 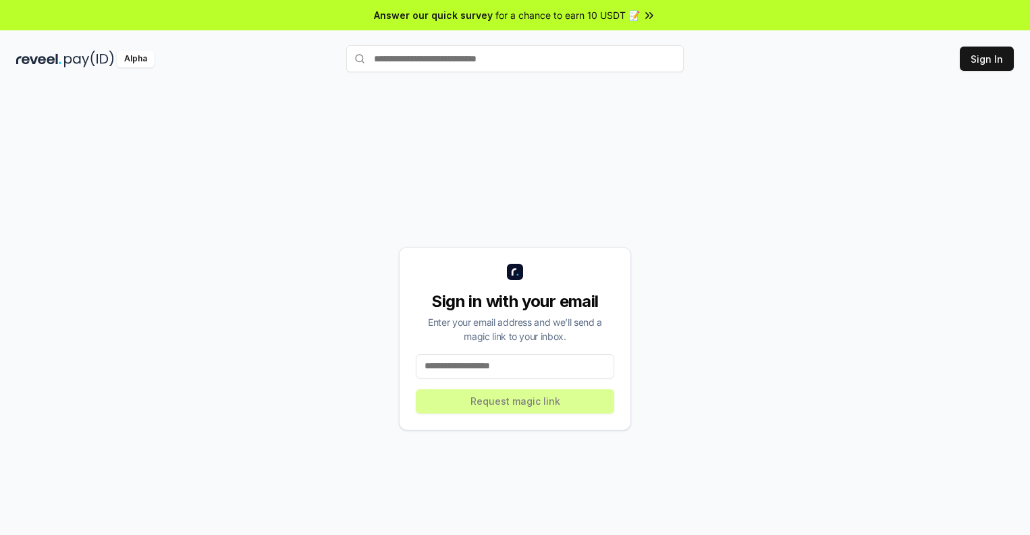 What do you see at coordinates (515, 272) in the screenshot?
I see `img: logo_small` at bounding box center [515, 272].